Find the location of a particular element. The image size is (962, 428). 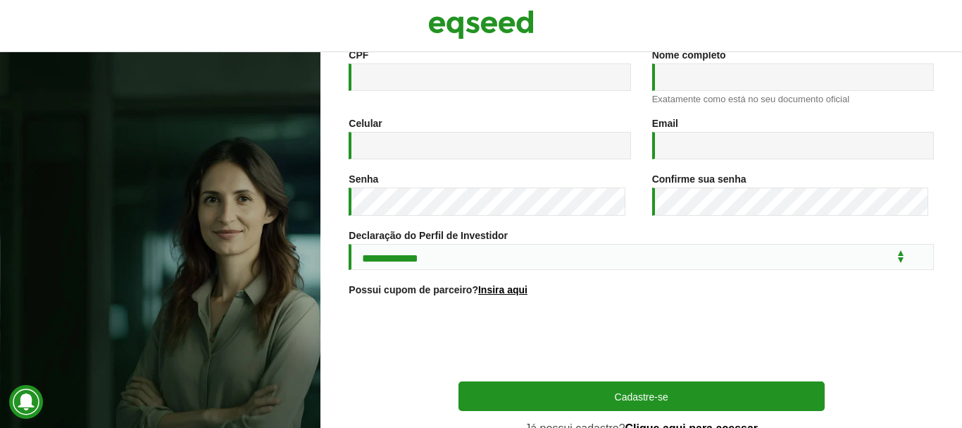

label: Senha is located at coordinates (363, 179).